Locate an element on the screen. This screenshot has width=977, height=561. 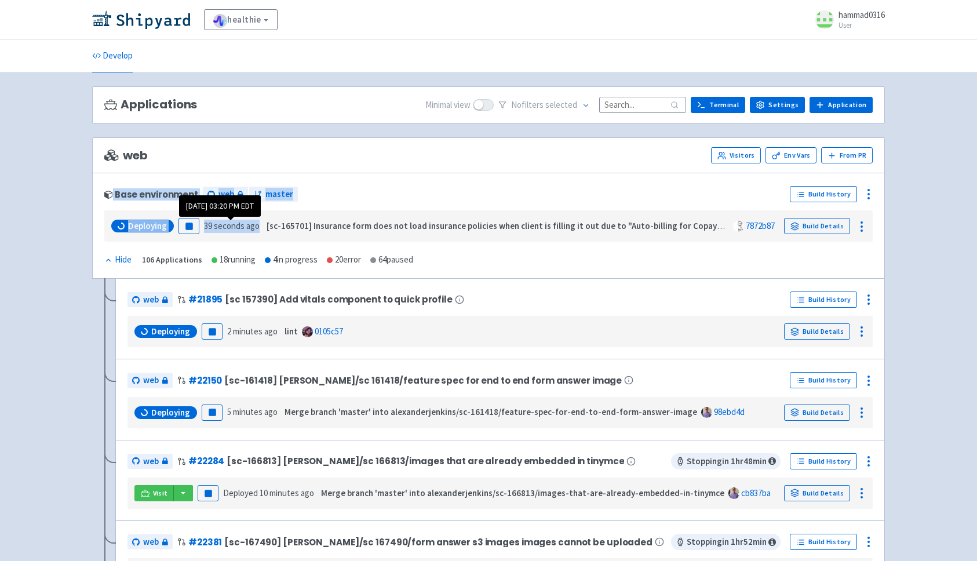
div: Hide is located at coordinates (118, 260).